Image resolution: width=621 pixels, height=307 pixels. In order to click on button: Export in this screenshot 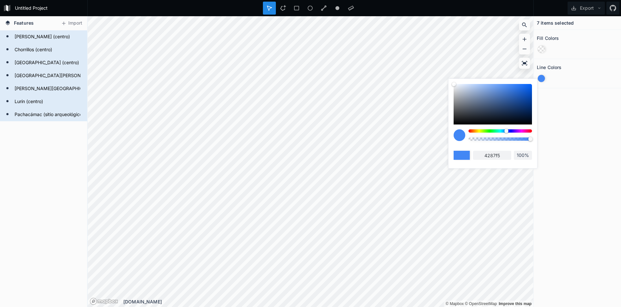, I will do `click(586, 8)`.